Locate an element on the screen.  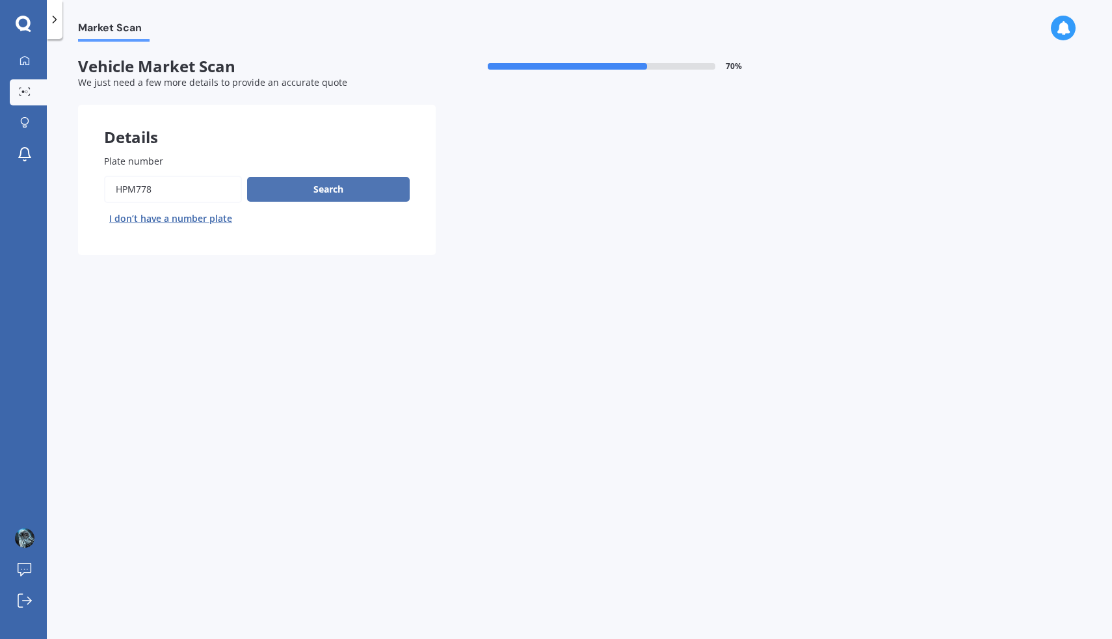
span: Vehicle Market Scan is located at coordinates (257, 66).